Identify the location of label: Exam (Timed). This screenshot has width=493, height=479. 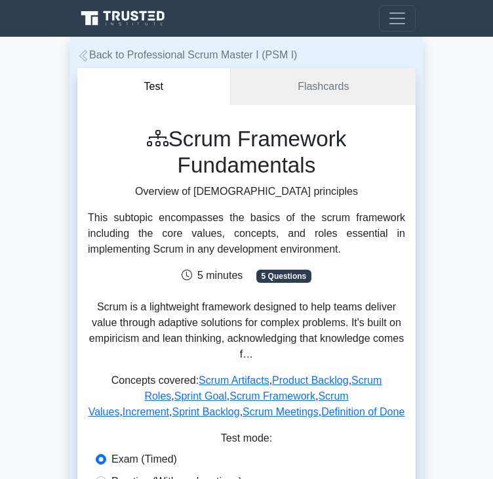
(144, 459).